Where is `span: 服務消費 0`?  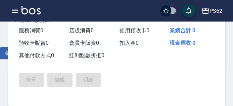 span: 服務消費 0 is located at coordinates (31, 30).